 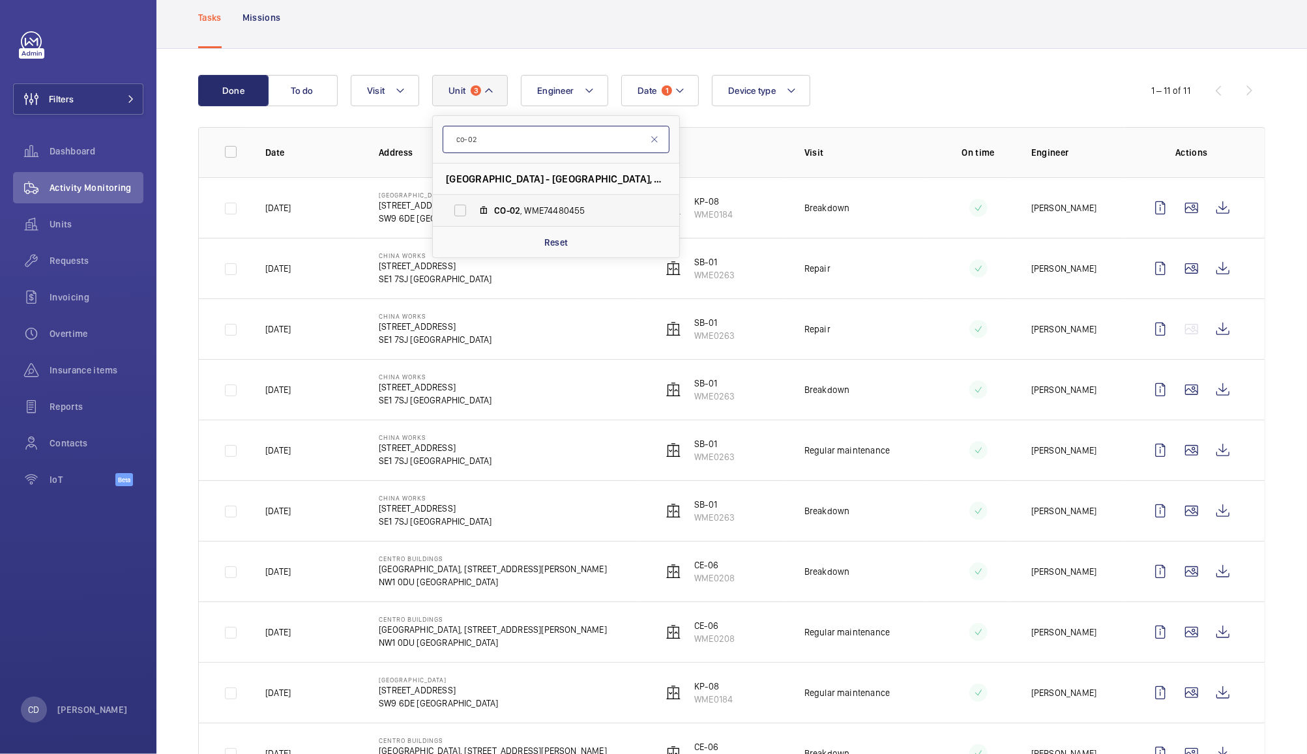 I want to click on span: 3, so click(x=476, y=91).